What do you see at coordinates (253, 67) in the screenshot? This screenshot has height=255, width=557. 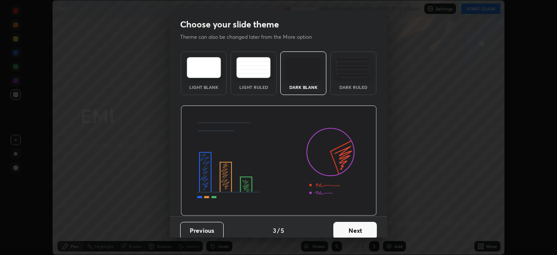 I see `img: lightRuledTheme.5fabf969.svg` at bounding box center [253, 67].